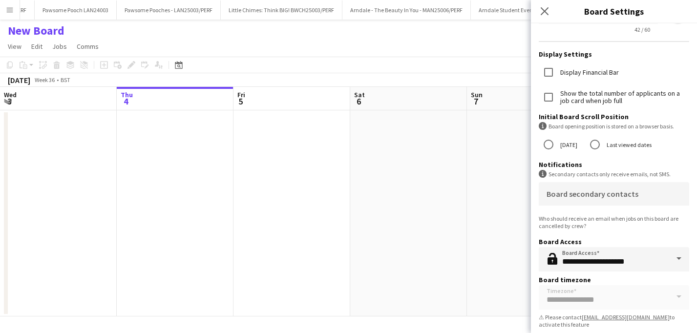 This screenshot has height=333, width=697. What do you see at coordinates (614, 321) in the screenshot?
I see `div: ⚠ Please contact to activate this feature` at bounding box center [614, 321].